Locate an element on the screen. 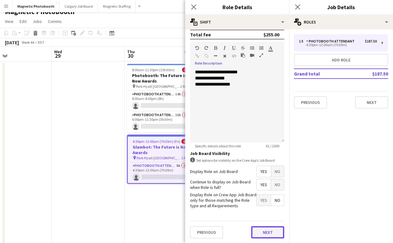  span: Wed is located at coordinates (58, 52).